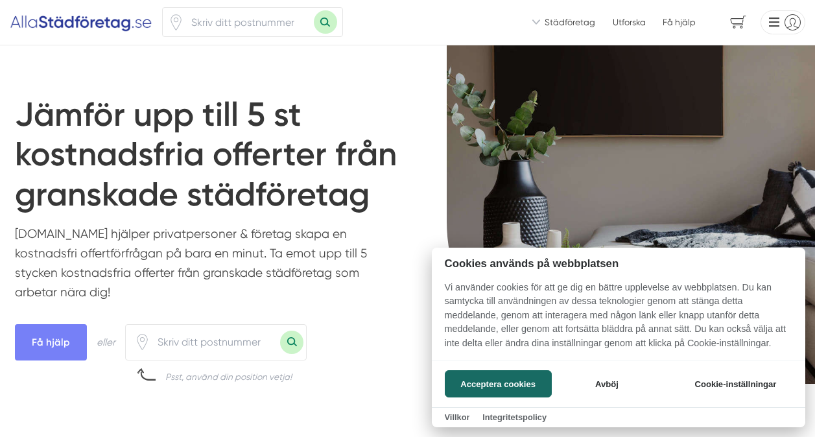  Describe the element at coordinates (619, 320) in the screenshot. I see `p: Vi använder cookies för att ge dig en bättre upplevelse av webbplatsen. Du kan samtycka till anvä...` at that location.